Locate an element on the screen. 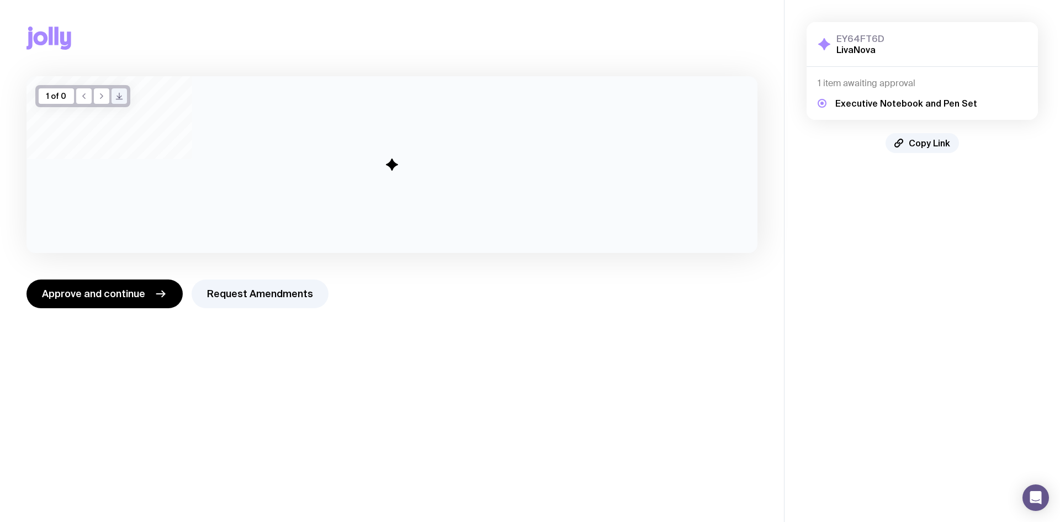 The width and height of the screenshot is (1060, 522). button: Copy Link is located at coordinates (922, 143).